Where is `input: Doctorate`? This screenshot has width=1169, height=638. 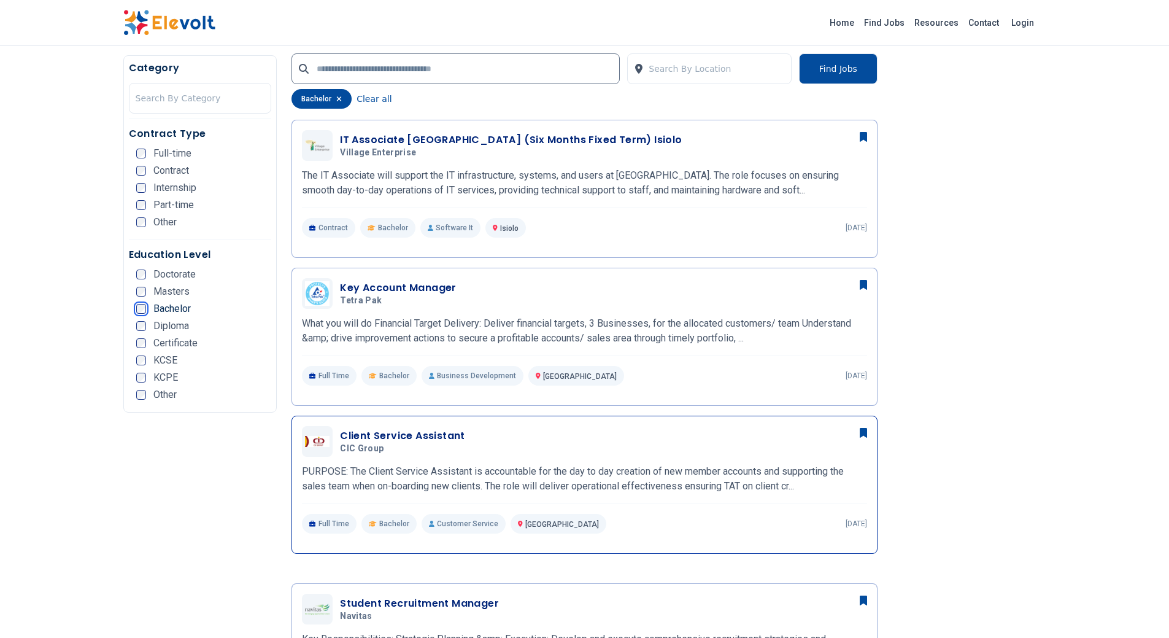 input: Doctorate is located at coordinates (141, 274).